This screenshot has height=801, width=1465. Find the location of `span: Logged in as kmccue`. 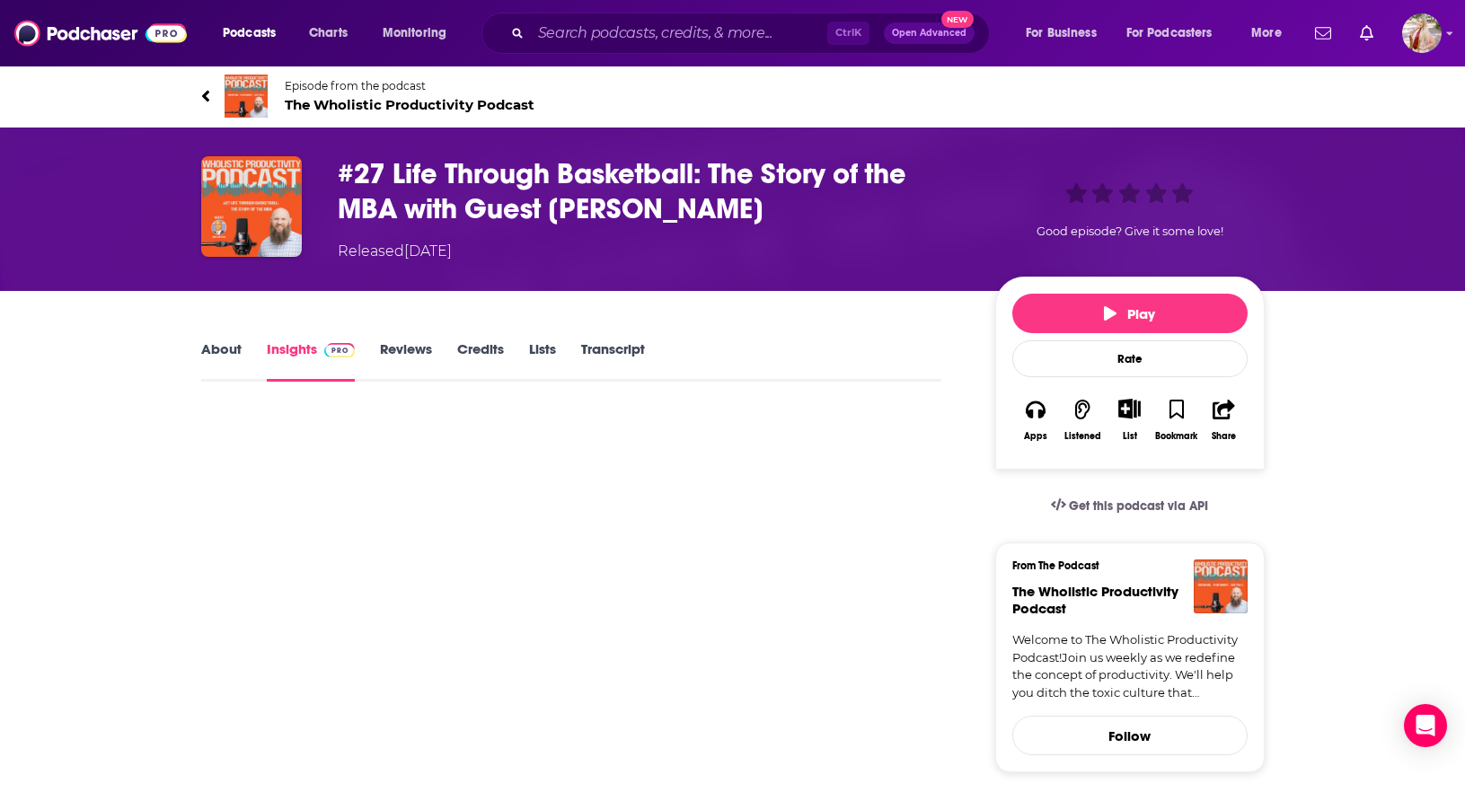

span: Logged in as kmccue is located at coordinates (1421, 33).